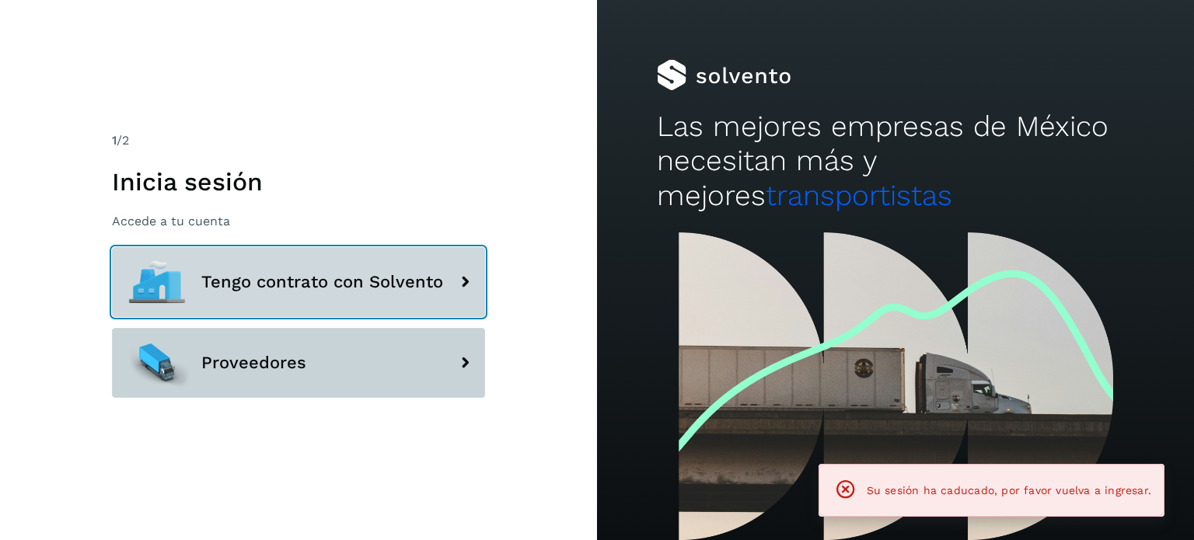 This screenshot has width=1194, height=540. Describe the element at coordinates (322, 282) in the screenshot. I see `span: Tengo contrato con Solvento` at that location.